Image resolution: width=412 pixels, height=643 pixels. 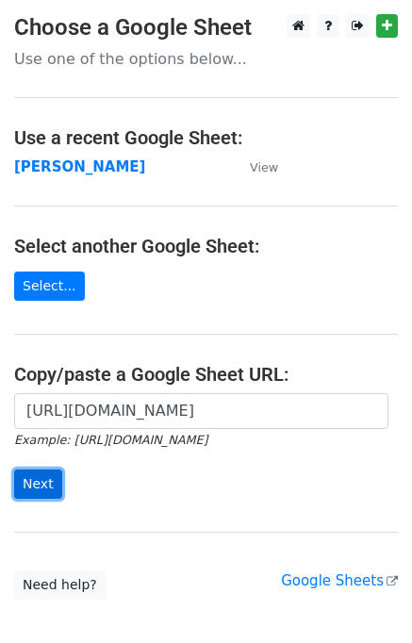 I want to click on p: Use one of the options below..., so click(x=206, y=58).